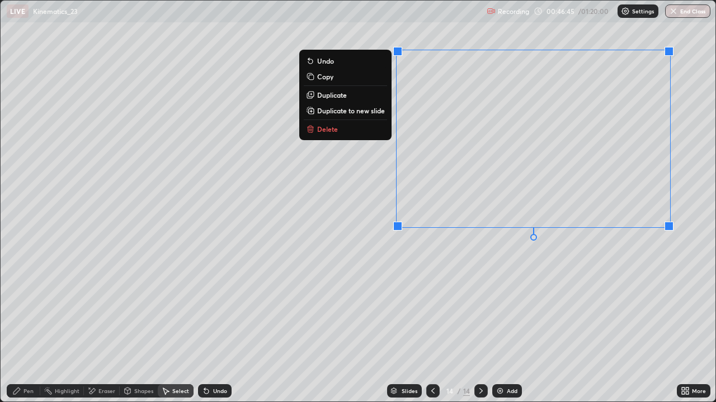 The width and height of the screenshot is (716, 402). I want to click on button: End Class, so click(687, 11).